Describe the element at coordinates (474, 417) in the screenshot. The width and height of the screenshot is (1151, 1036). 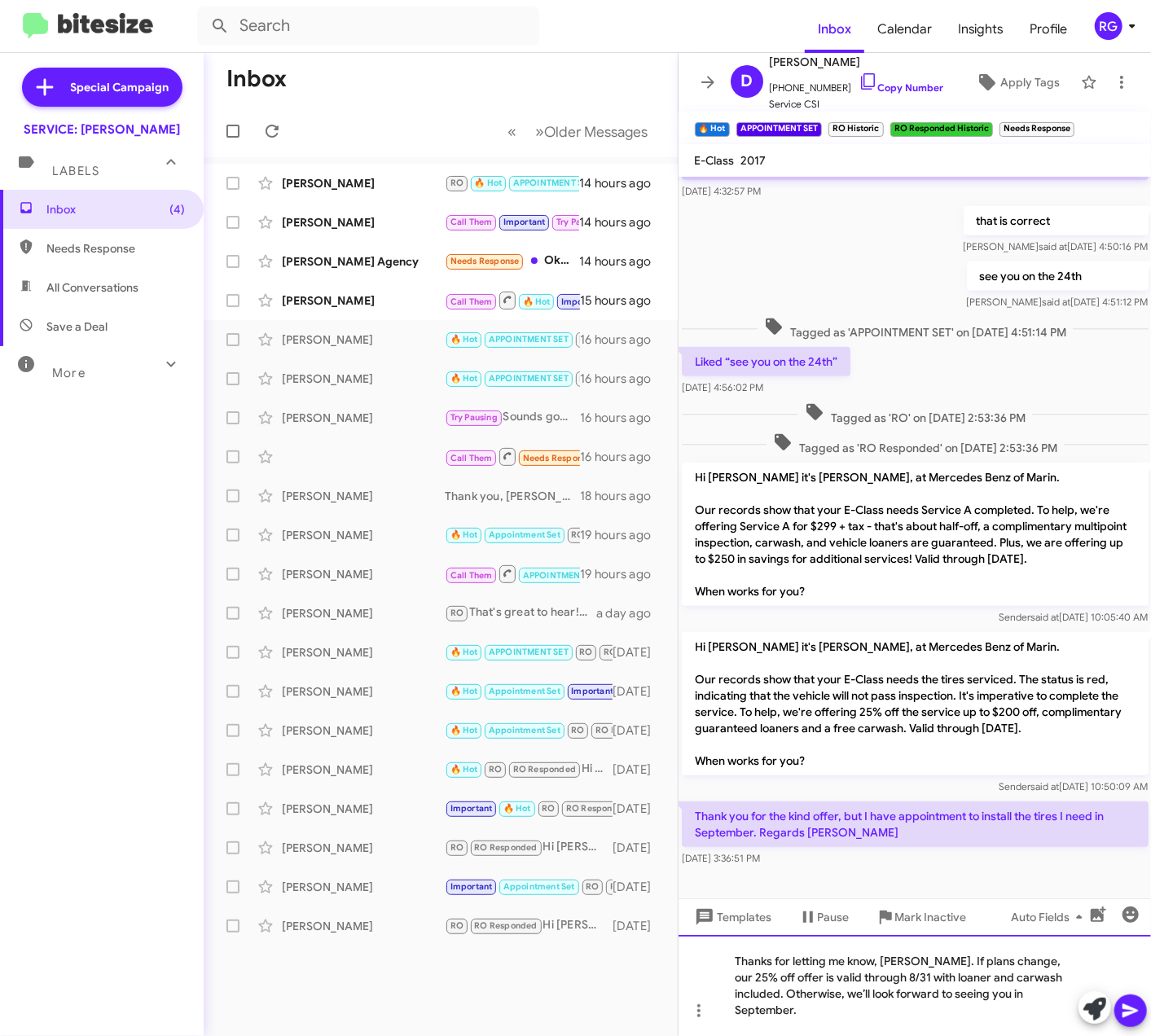
I see `span: Try Pausing` at that location.